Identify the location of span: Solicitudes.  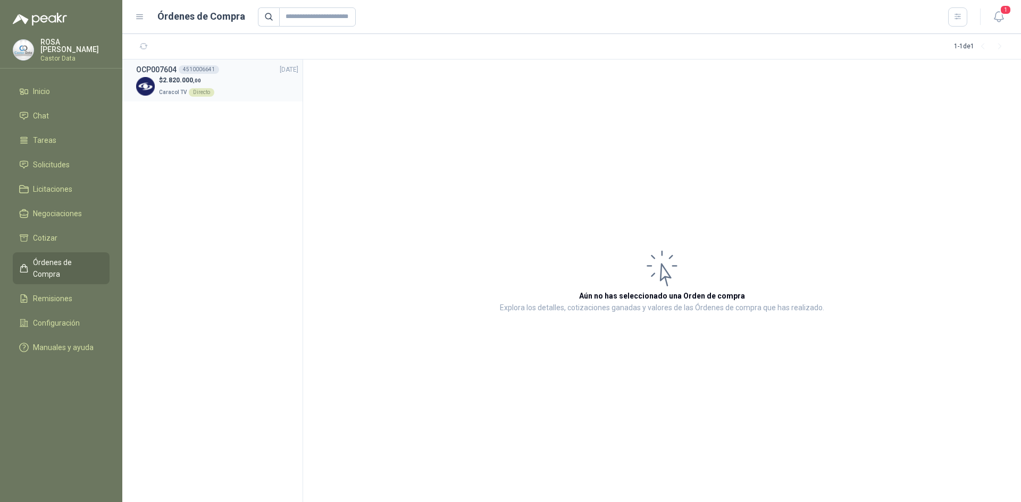
(51, 165).